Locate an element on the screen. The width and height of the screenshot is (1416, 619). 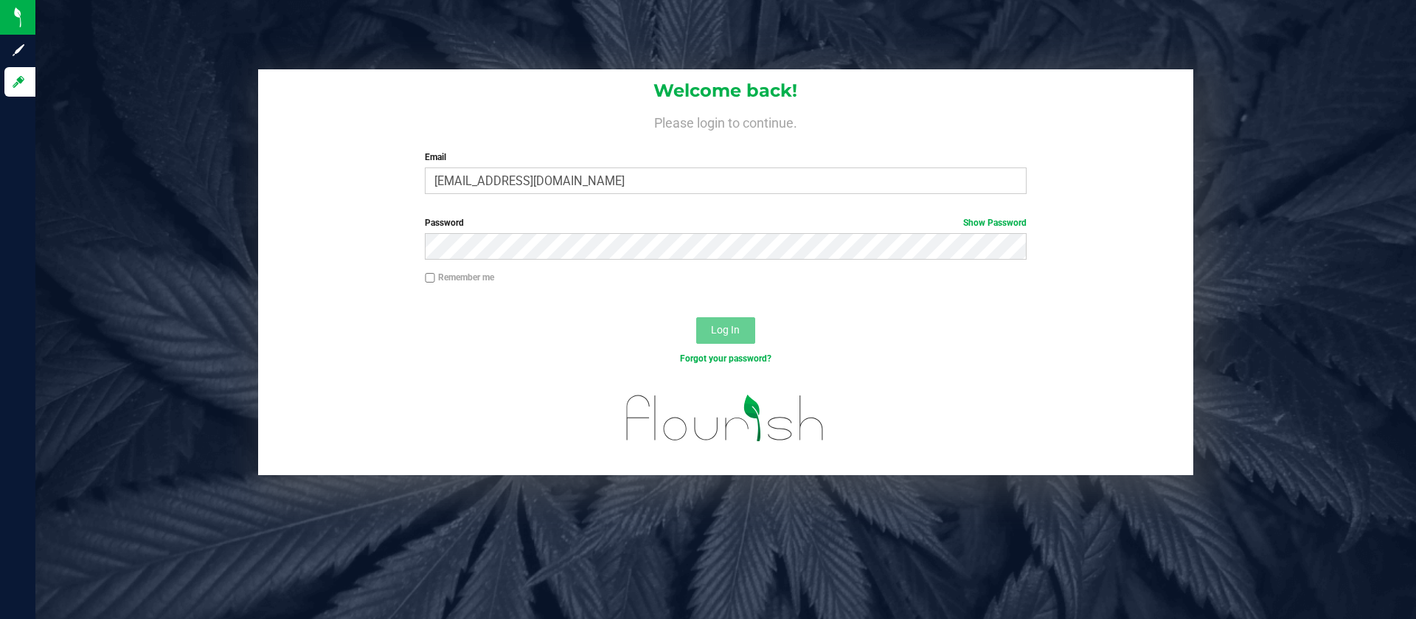
inline-svg: Sign up is located at coordinates (18, 50).